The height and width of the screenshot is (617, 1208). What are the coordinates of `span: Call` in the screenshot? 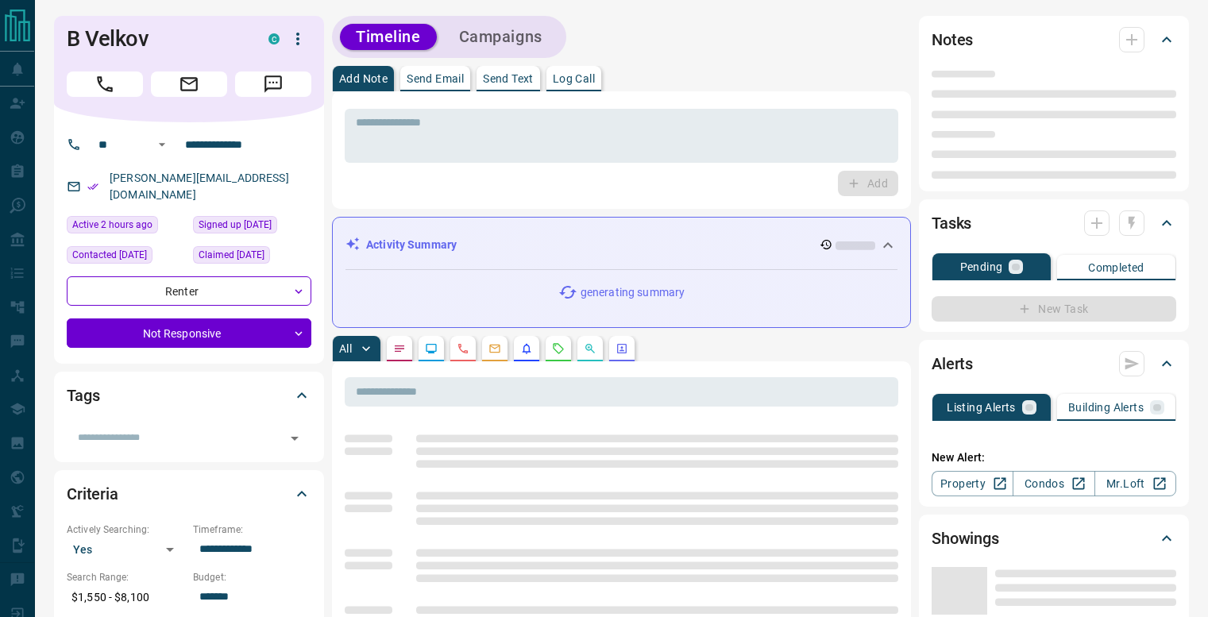 It's located at (105, 84).